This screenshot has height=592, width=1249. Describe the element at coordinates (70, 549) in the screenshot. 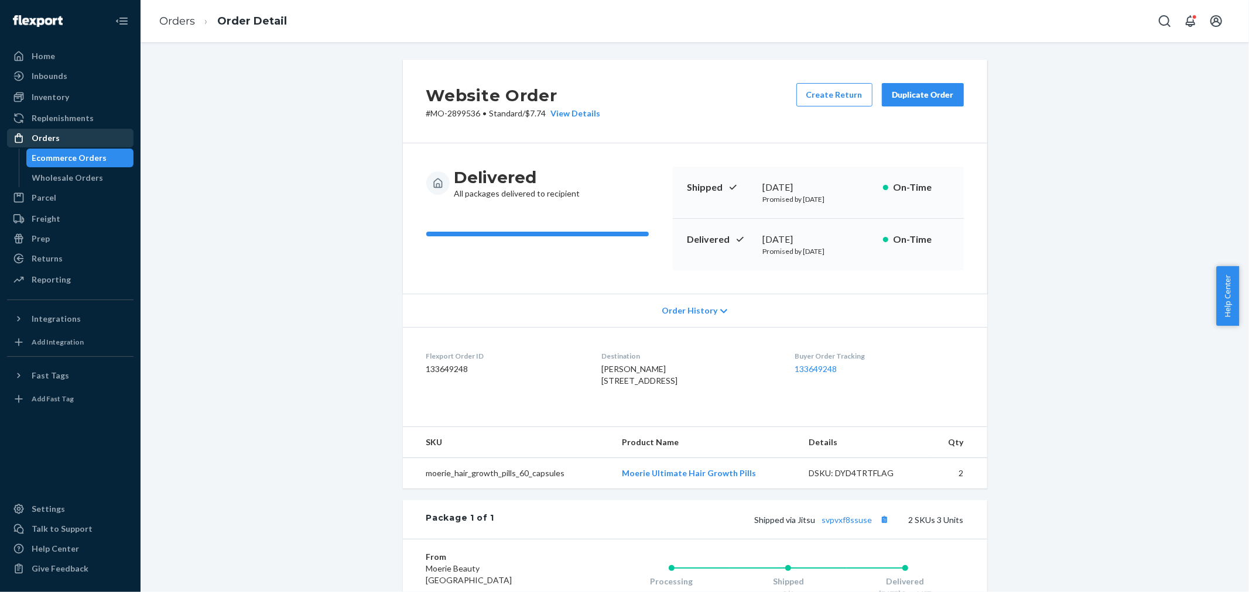

I see `a: Help Center` at that location.